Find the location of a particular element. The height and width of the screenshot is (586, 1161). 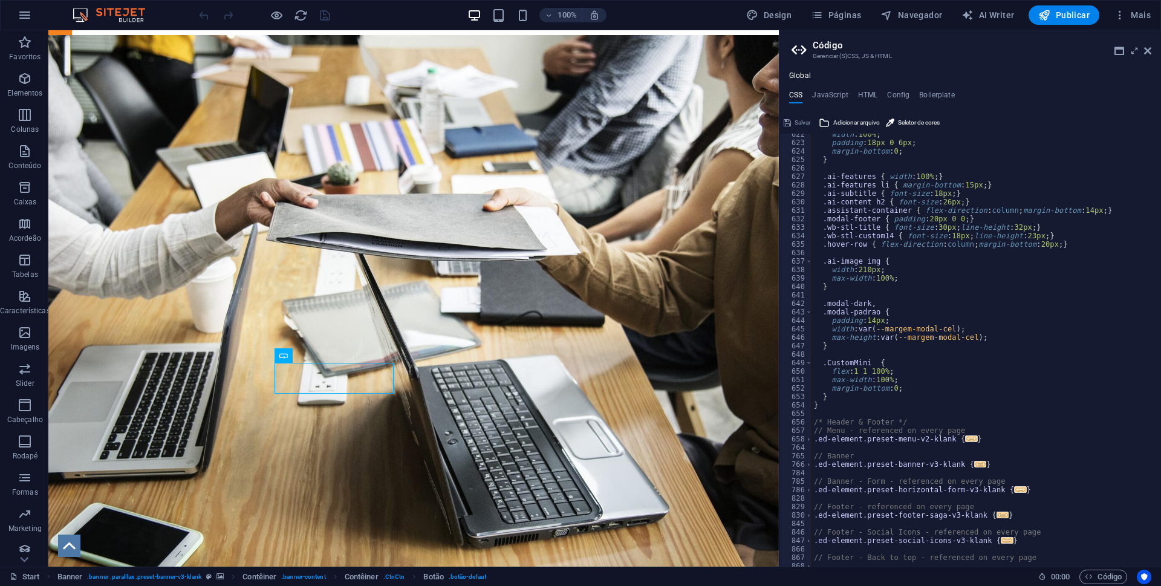

div: 866 is located at coordinates (796, 549).